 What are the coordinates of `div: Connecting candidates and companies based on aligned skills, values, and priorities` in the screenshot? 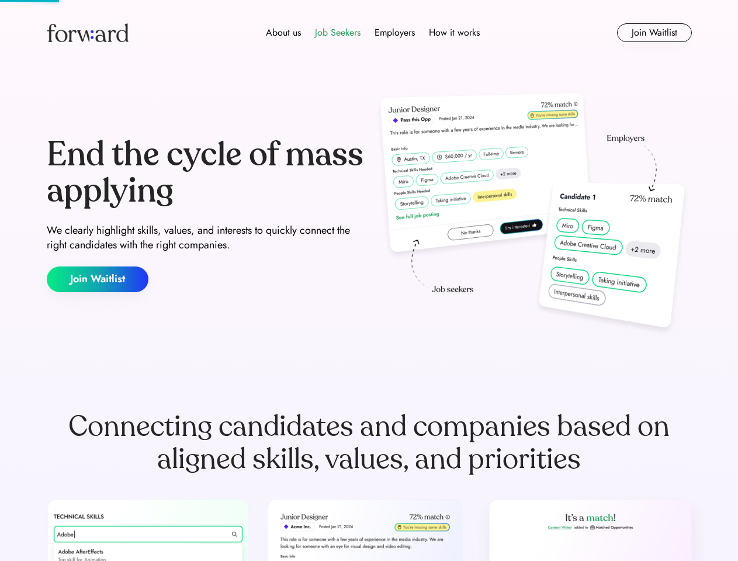 It's located at (369, 443).